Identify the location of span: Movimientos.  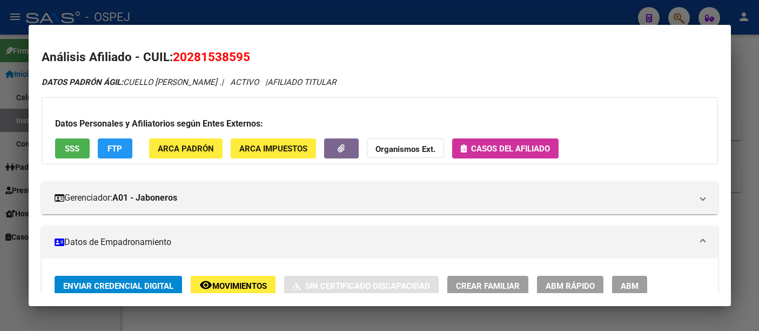
(239, 286).